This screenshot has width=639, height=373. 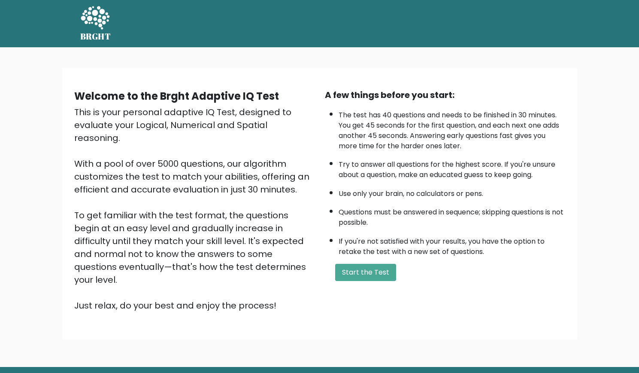 I want to click on li: If you're not satisfied with your results, you have the option to retake the test with a new set ..., so click(x=452, y=244).